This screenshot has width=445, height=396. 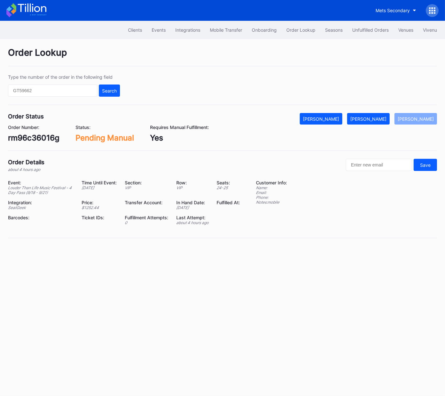 I want to click on div: Seats:, so click(x=228, y=182).